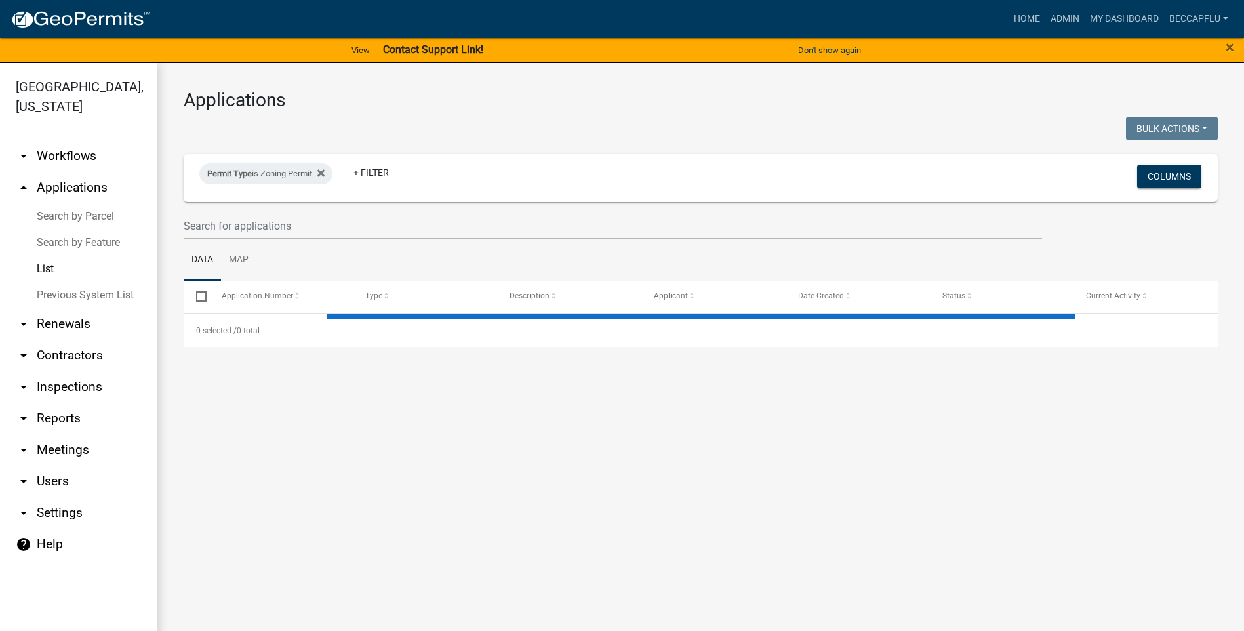  What do you see at coordinates (24, 188) in the screenshot?
I see `i: arrow_drop_up` at bounding box center [24, 188].